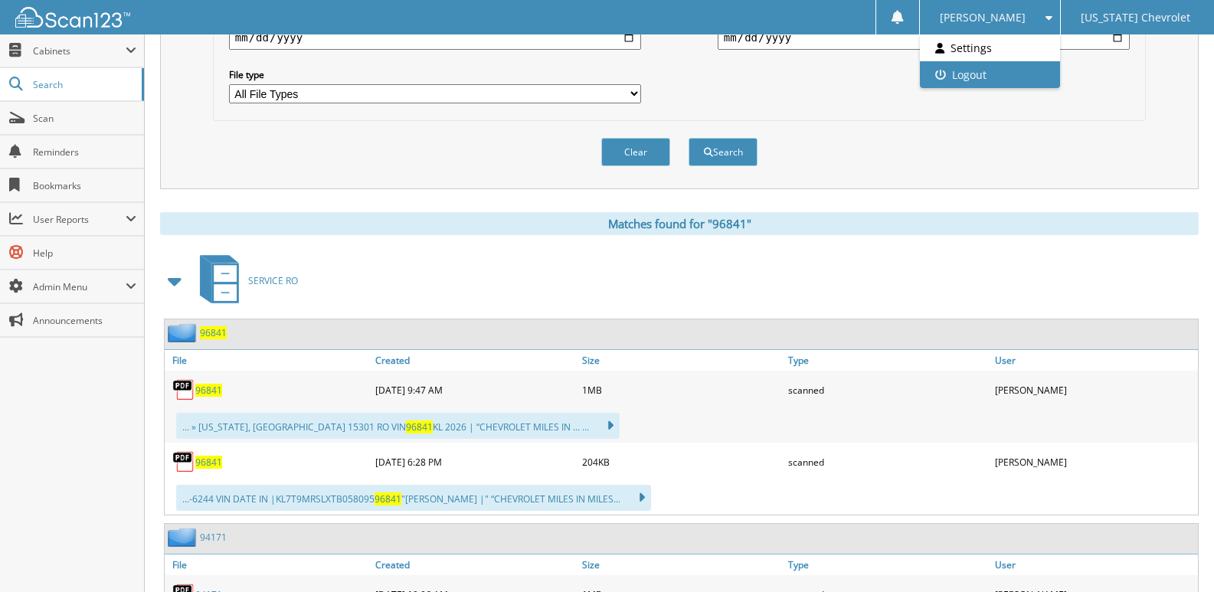 Image resolution: width=1214 pixels, height=592 pixels. What do you see at coordinates (79, 219) in the screenshot?
I see `span: User Reports` at bounding box center [79, 219].